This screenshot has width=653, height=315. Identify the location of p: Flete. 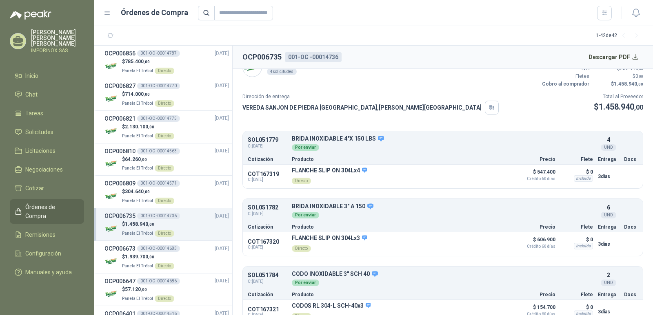
(577, 227).